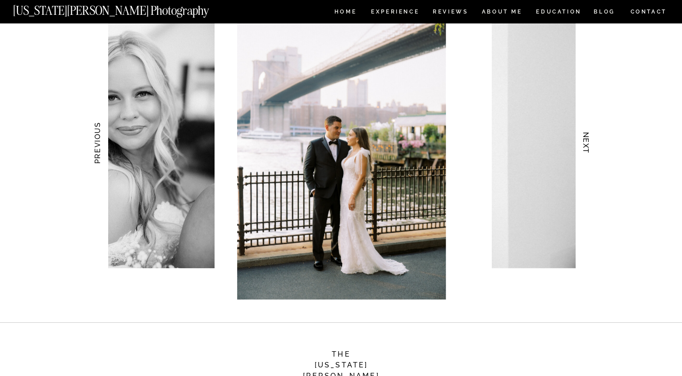 The height and width of the screenshot is (376, 682). I want to click on nav: BLOG, so click(605, 13).